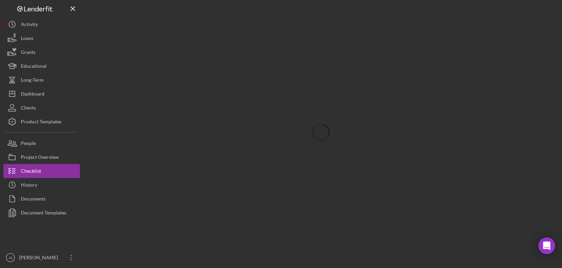  Describe the element at coordinates (42, 171) in the screenshot. I see `a: Checklist` at that location.